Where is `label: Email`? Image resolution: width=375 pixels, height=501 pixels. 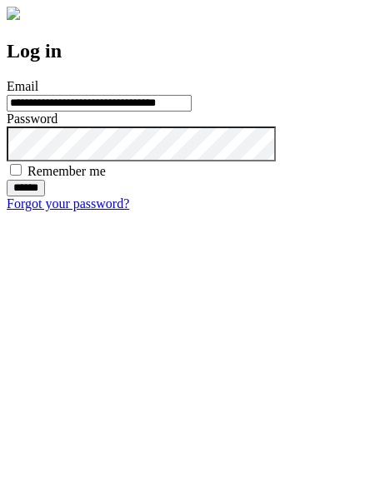
label: Email is located at coordinates (22, 86).